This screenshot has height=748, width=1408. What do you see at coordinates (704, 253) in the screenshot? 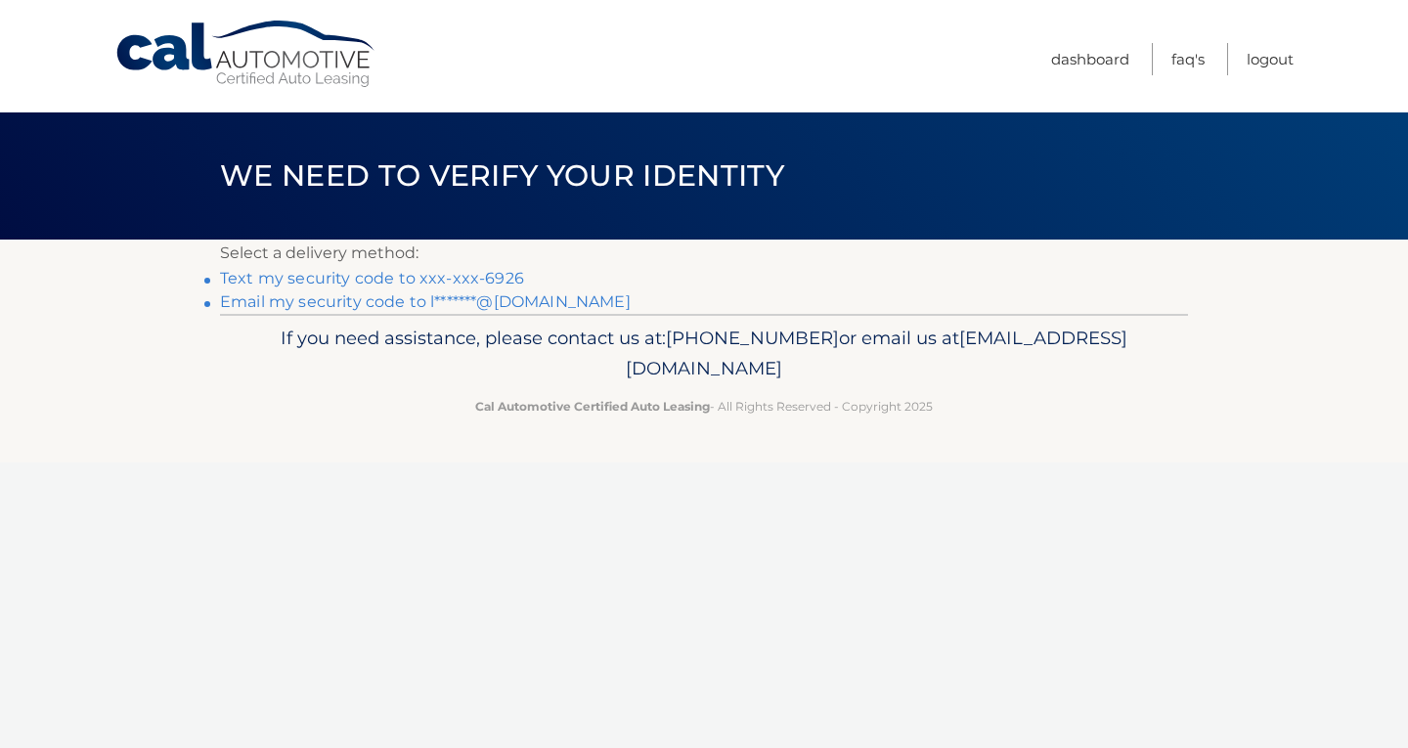
I see `p: Select a delivery method:` at bounding box center [704, 253].